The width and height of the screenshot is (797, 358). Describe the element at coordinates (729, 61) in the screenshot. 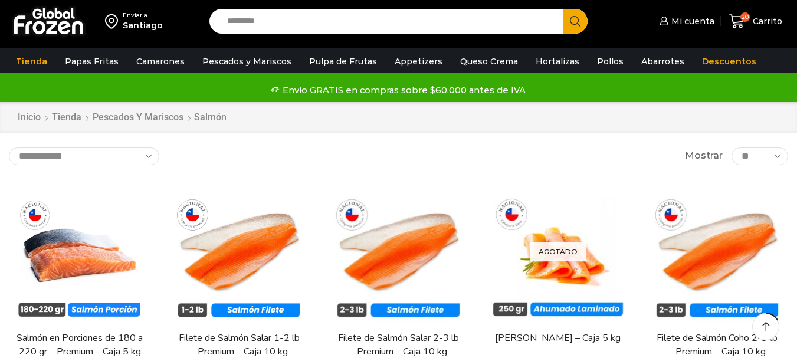

I see `a: Descuentos` at that location.